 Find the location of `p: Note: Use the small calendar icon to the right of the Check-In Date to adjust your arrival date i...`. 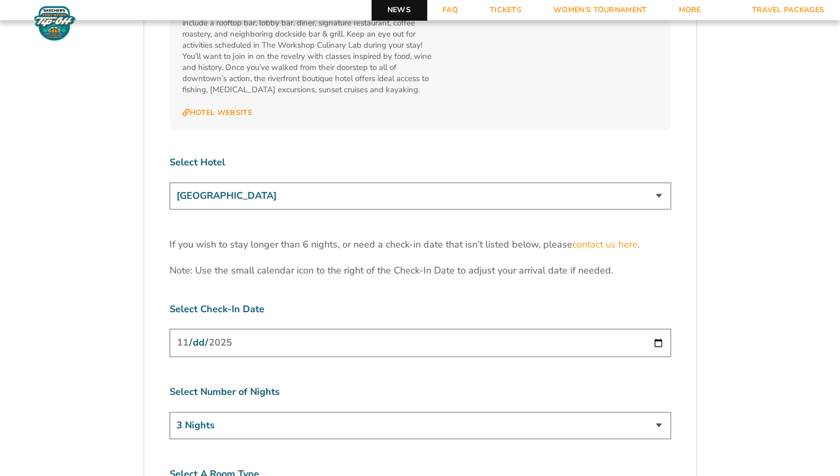

p: Note: Use the small calendar icon to the right of the Check-In Date to adjust your arrival date i... is located at coordinates (420, 270).